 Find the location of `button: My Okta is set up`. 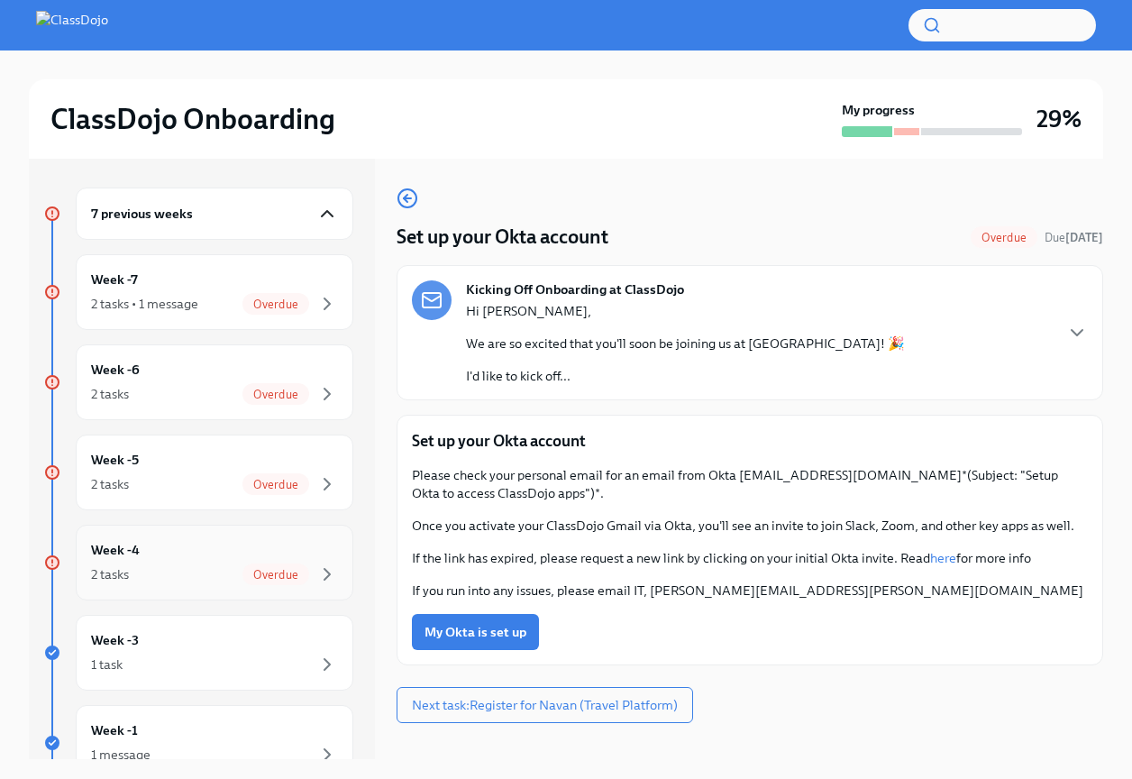

button: My Okta is set up is located at coordinates (475, 632).